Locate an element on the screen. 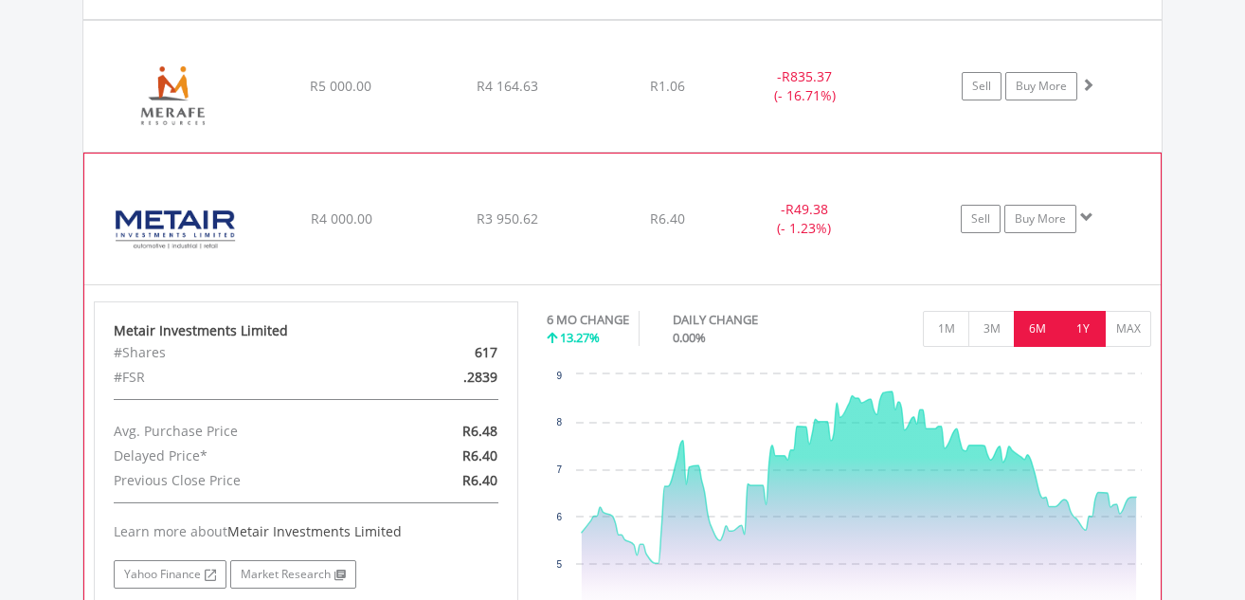  span: R3 950.62 is located at coordinates (507, 218).